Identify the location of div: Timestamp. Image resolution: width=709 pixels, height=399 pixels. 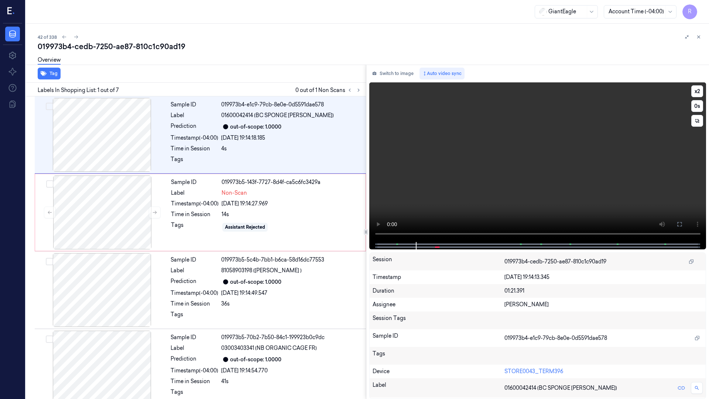
(439, 277).